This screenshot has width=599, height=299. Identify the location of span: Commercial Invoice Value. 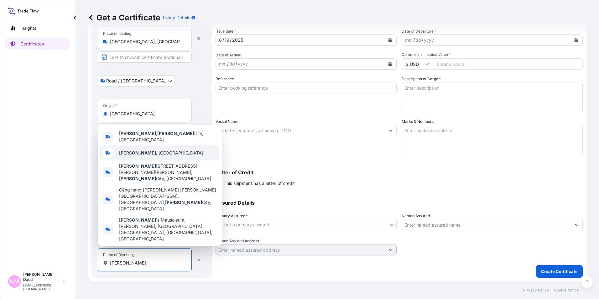
(492, 54).